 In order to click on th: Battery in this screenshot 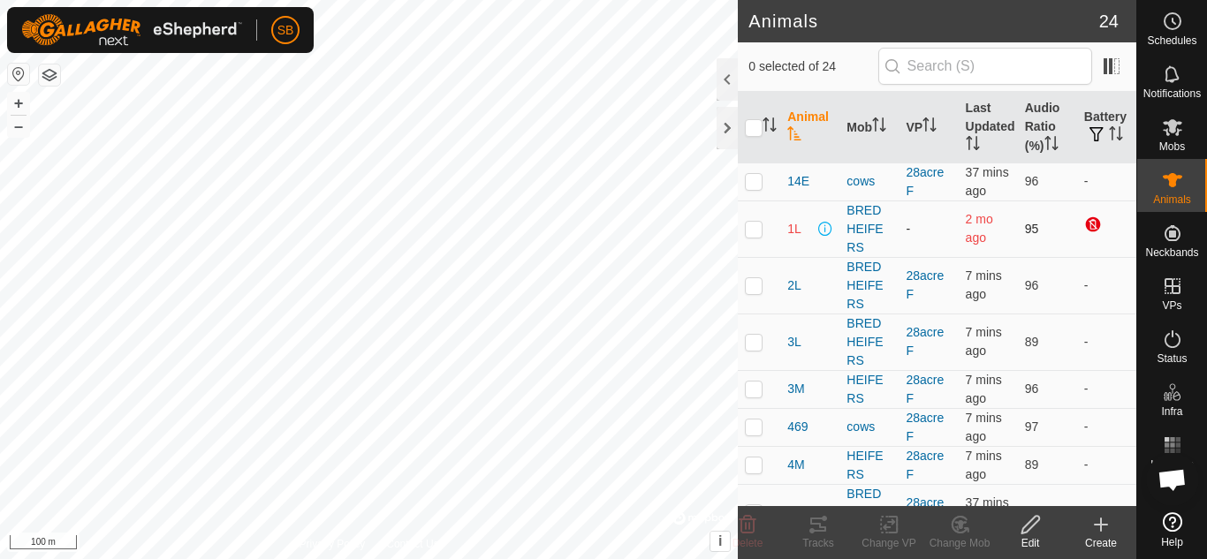, I will do `click(1106, 127)`.